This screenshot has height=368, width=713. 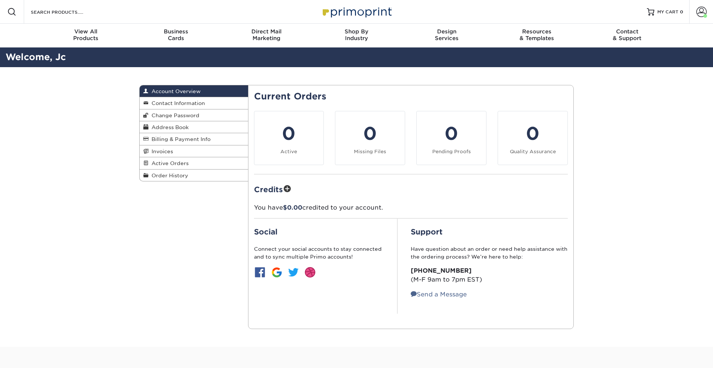 I want to click on div: Industry, so click(x=356, y=35).